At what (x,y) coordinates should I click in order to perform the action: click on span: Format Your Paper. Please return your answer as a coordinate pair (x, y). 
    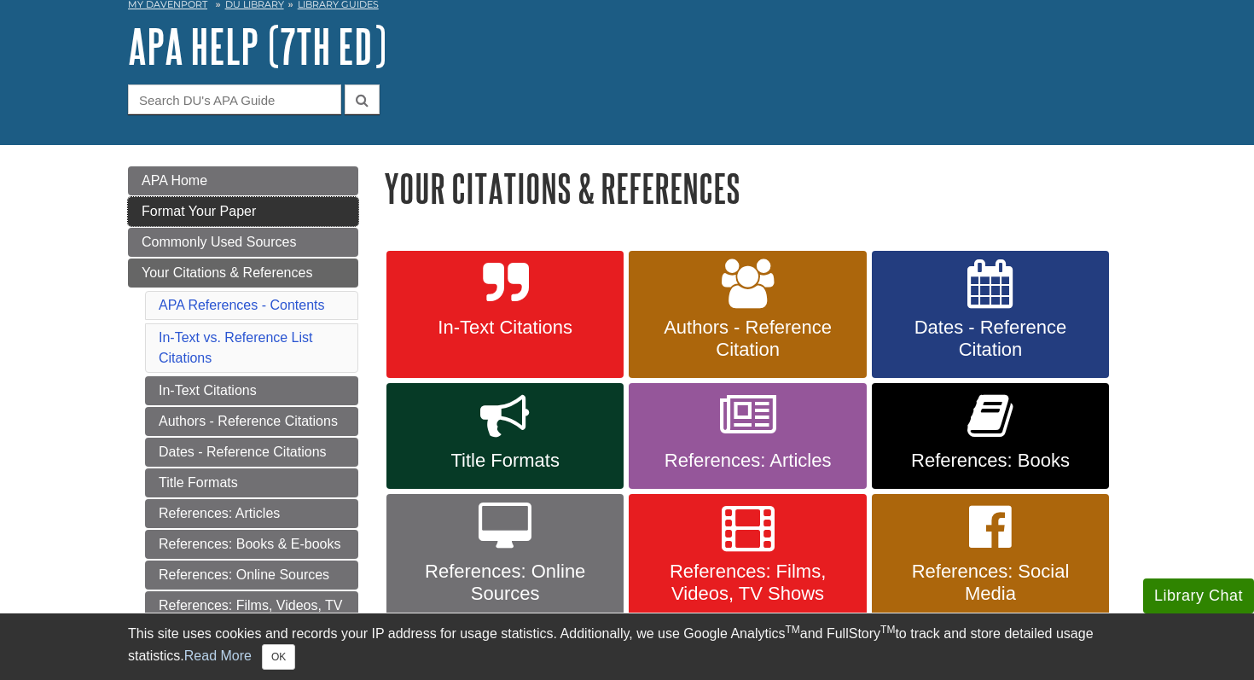
    Looking at the image, I should click on (199, 211).